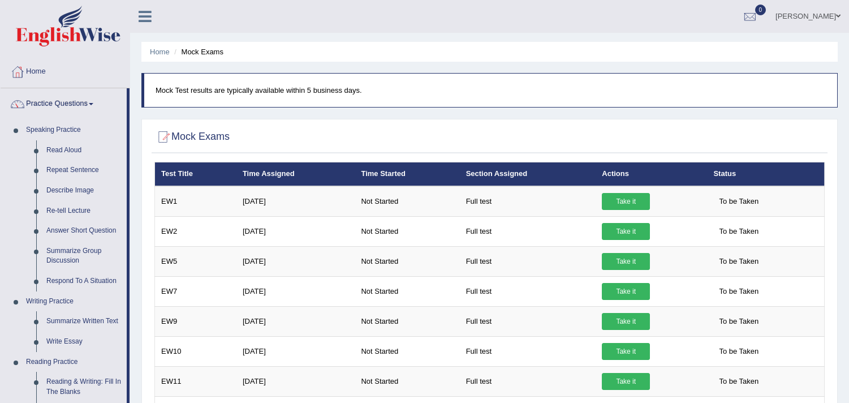 The image size is (849, 403). I want to click on a: Summarize Group Discussion, so click(84, 256).